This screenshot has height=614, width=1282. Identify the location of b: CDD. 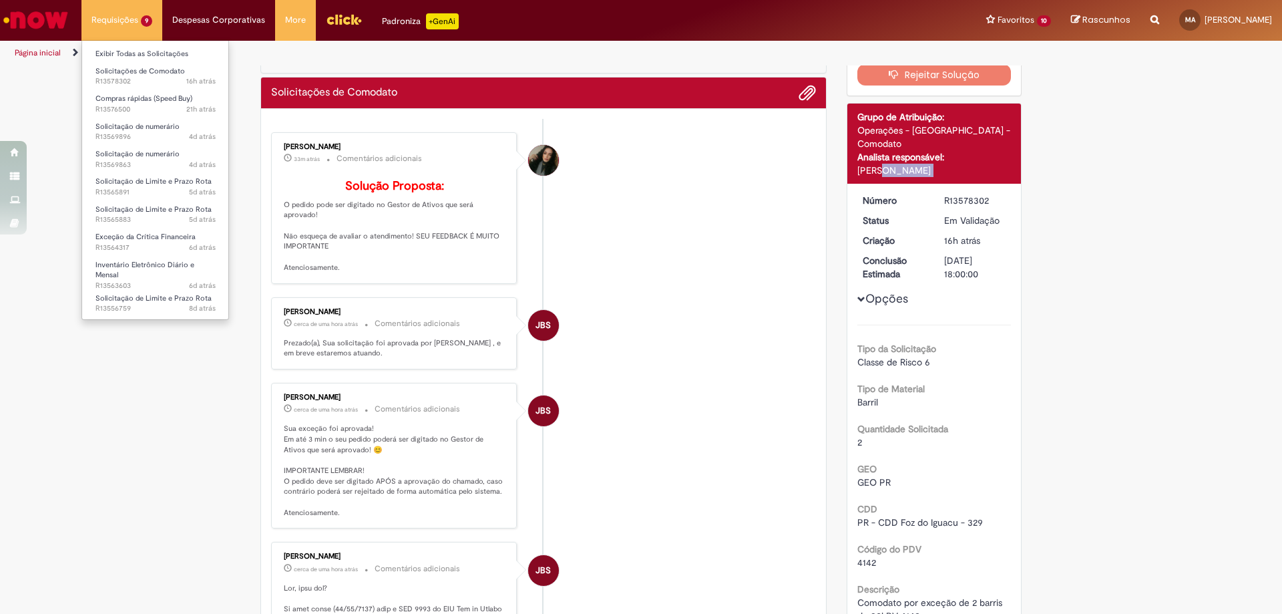
(867, 509).